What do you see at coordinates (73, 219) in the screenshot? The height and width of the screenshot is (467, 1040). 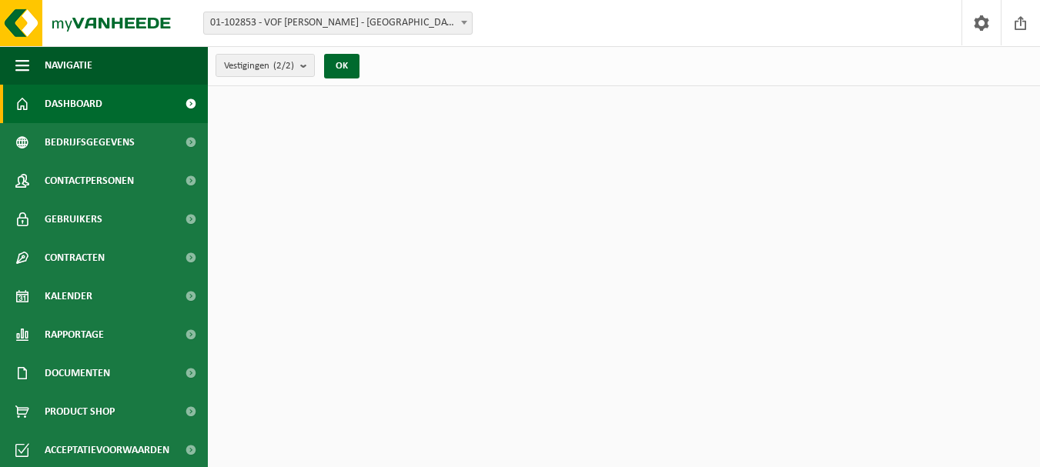 I see `span: Gebruikers` at bounding box center [73, 219].